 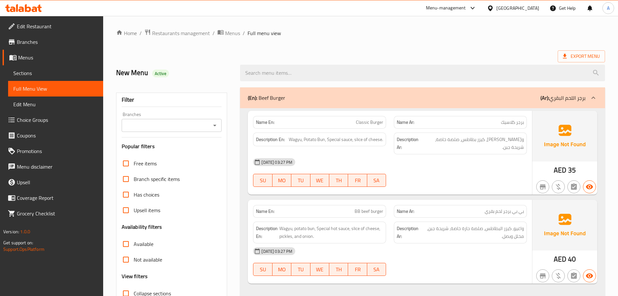 What do you see at coordinates (56, 73) in the screenshot?
I see `a: Sections` at bounding box center [56, 73].